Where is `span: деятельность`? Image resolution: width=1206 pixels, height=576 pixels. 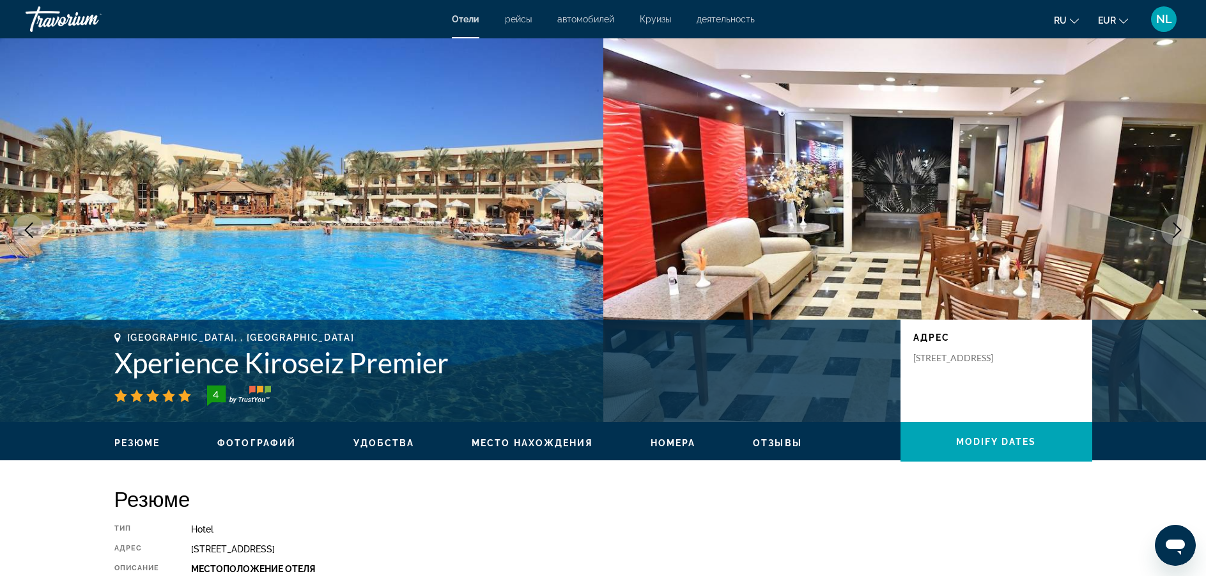
span: деятельность is located at coordinates (726, 19).